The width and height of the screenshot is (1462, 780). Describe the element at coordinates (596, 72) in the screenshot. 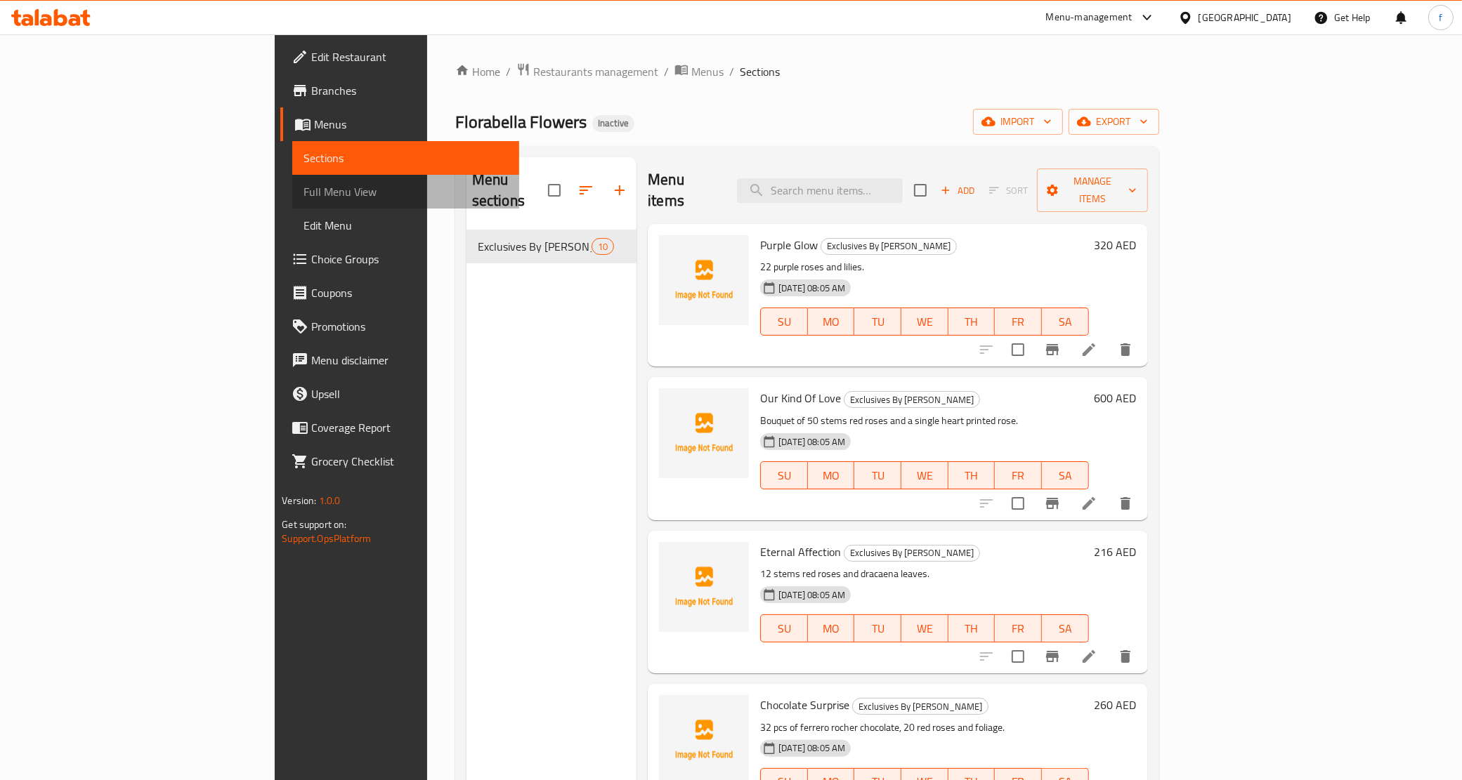

I see `span: Restaurants management` at that location.